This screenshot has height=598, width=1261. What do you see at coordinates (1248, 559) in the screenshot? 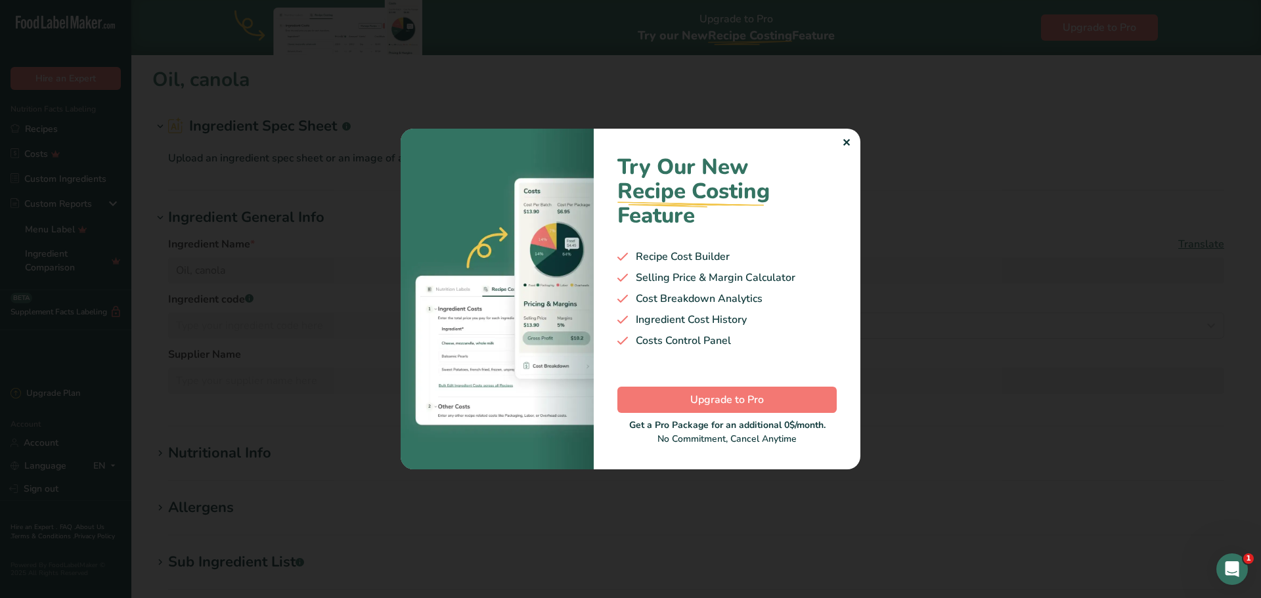
I see `span: 1` at bounding box center [1248, 559].